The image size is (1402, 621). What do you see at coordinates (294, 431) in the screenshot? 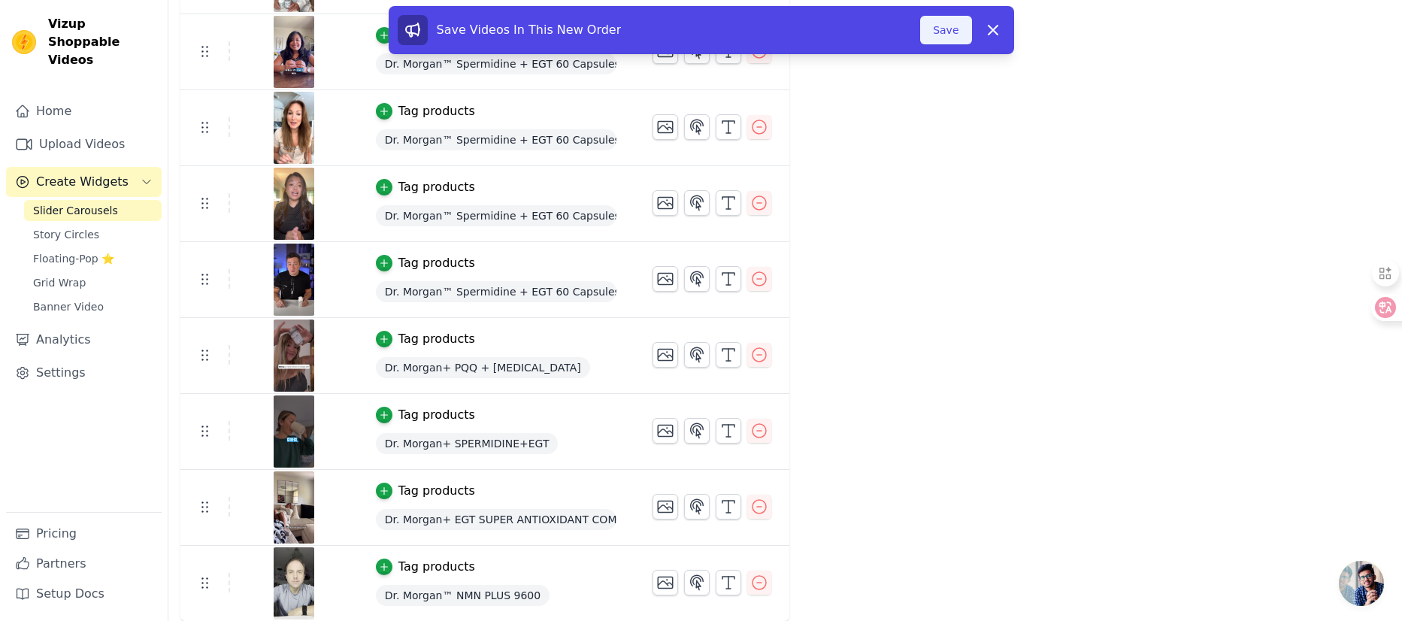
I see `img: vizup-images-ecbd.png` at bounding box center [294, 431].